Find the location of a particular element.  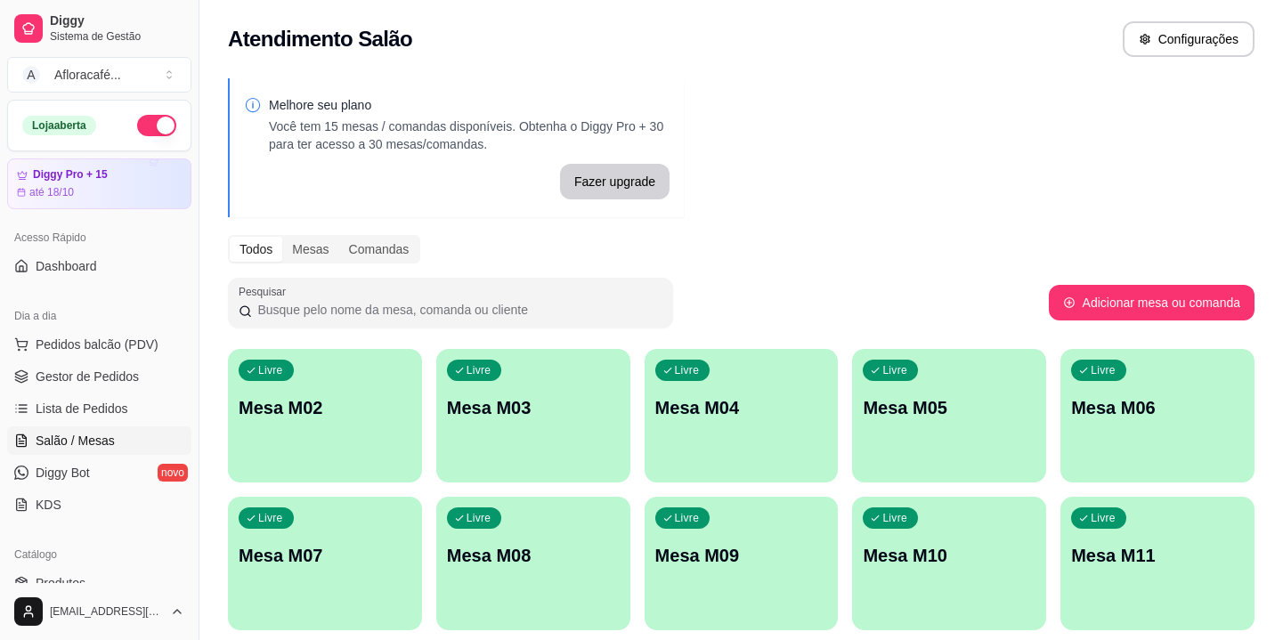

p: Mesa M05 is located at coordinates (949, 408).